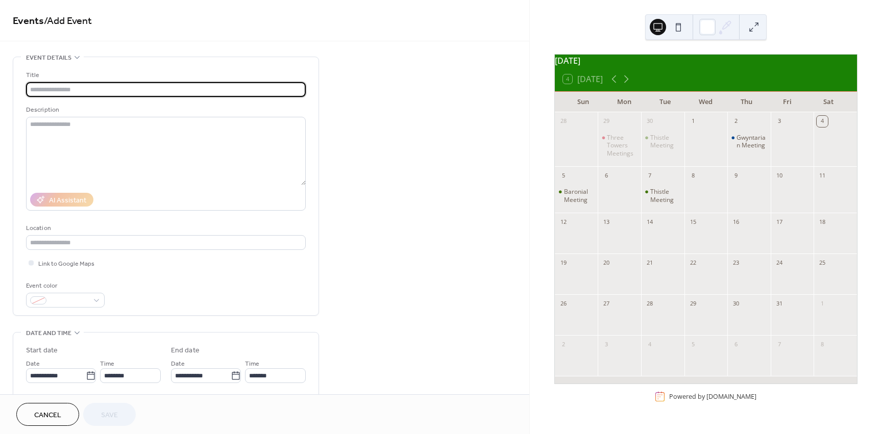  I want to click on span: Date and time, so click(48, 333).